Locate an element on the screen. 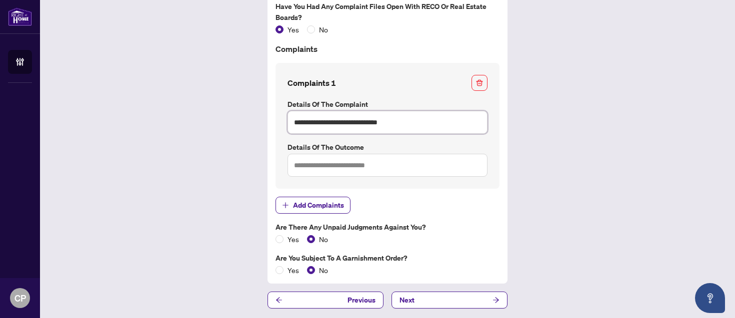 The image size is (735, 318). h4: Complaints 1 is located at coordinates (311, 83).